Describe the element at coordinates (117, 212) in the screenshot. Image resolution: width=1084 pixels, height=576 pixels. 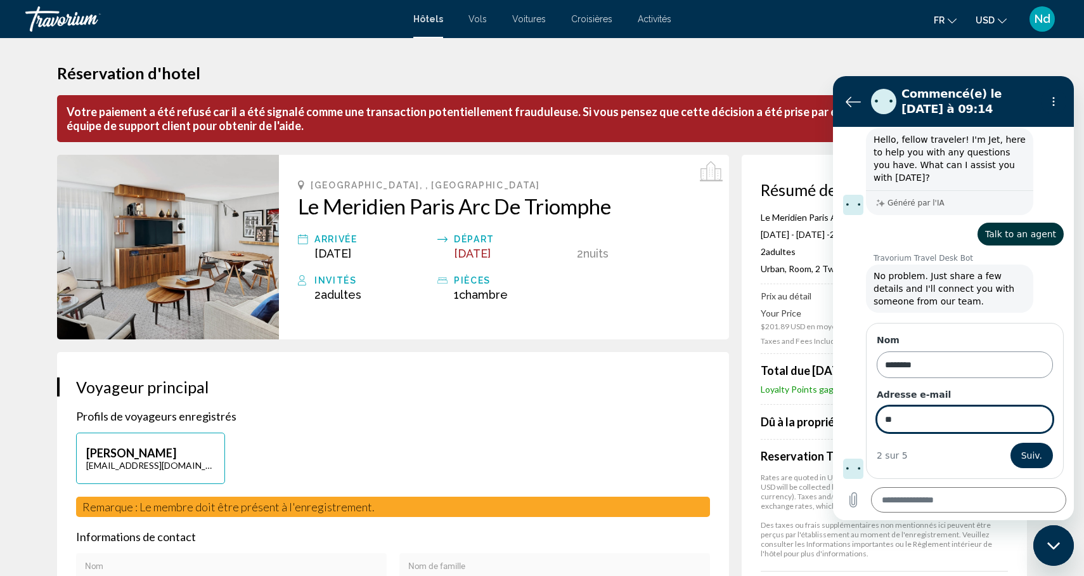
I see `span: No problem. Just share a few details and I'll connect you with someone from our team.` at that location.